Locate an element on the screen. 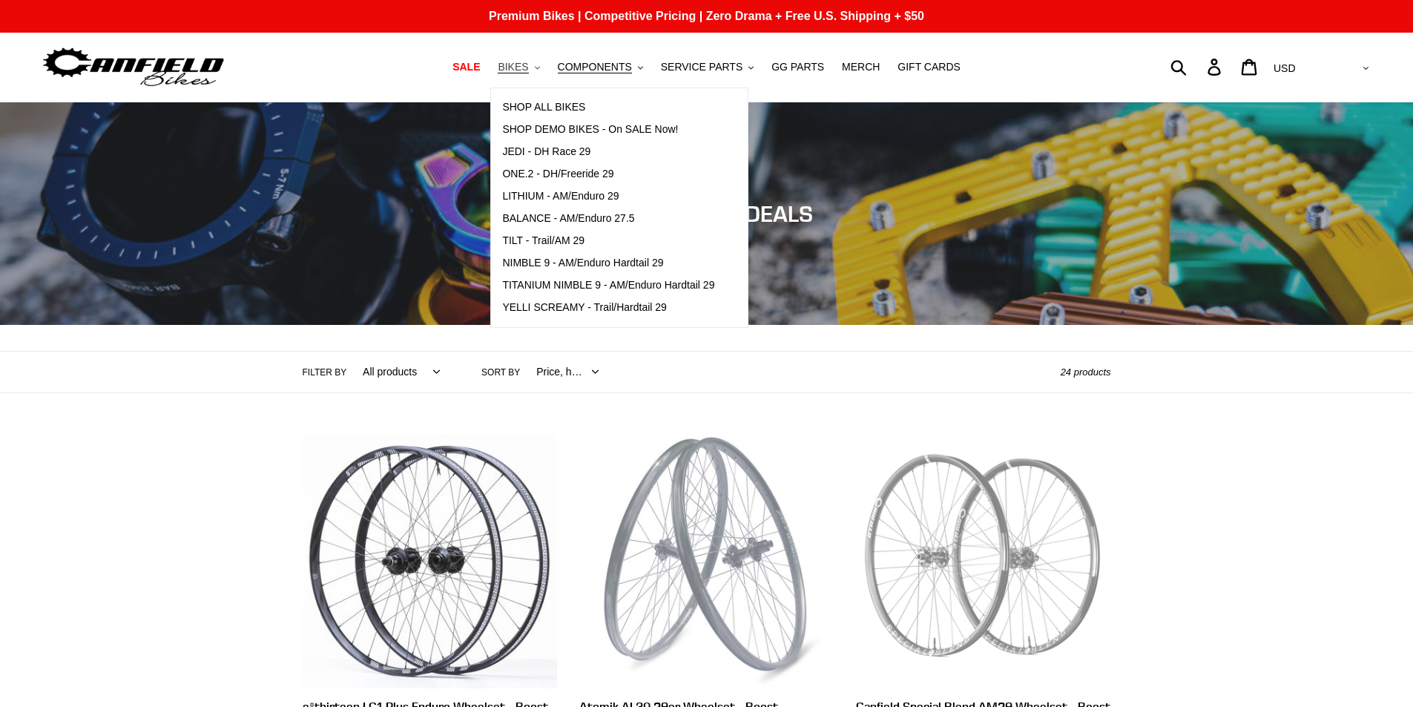 The image size is (1413, 707). a: YELLI SCREAMY - Trail/Hardtail 29 is located at coordinates (608, 308).